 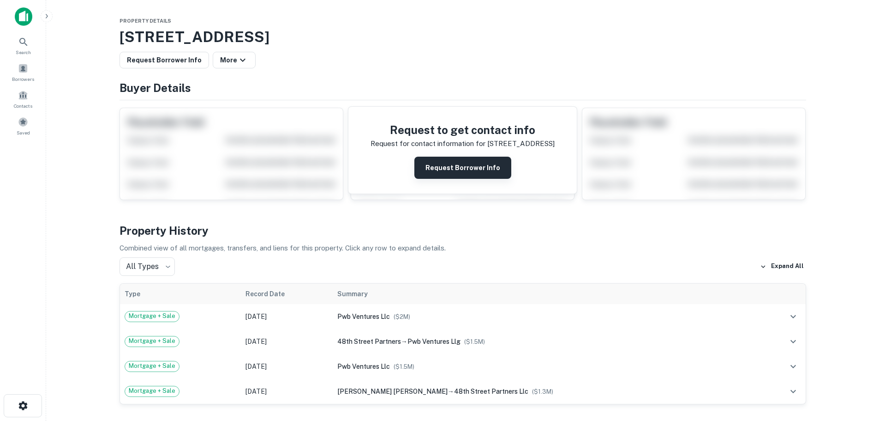 I want to click on span: ($ 2M ), so click(x=402, y=316).